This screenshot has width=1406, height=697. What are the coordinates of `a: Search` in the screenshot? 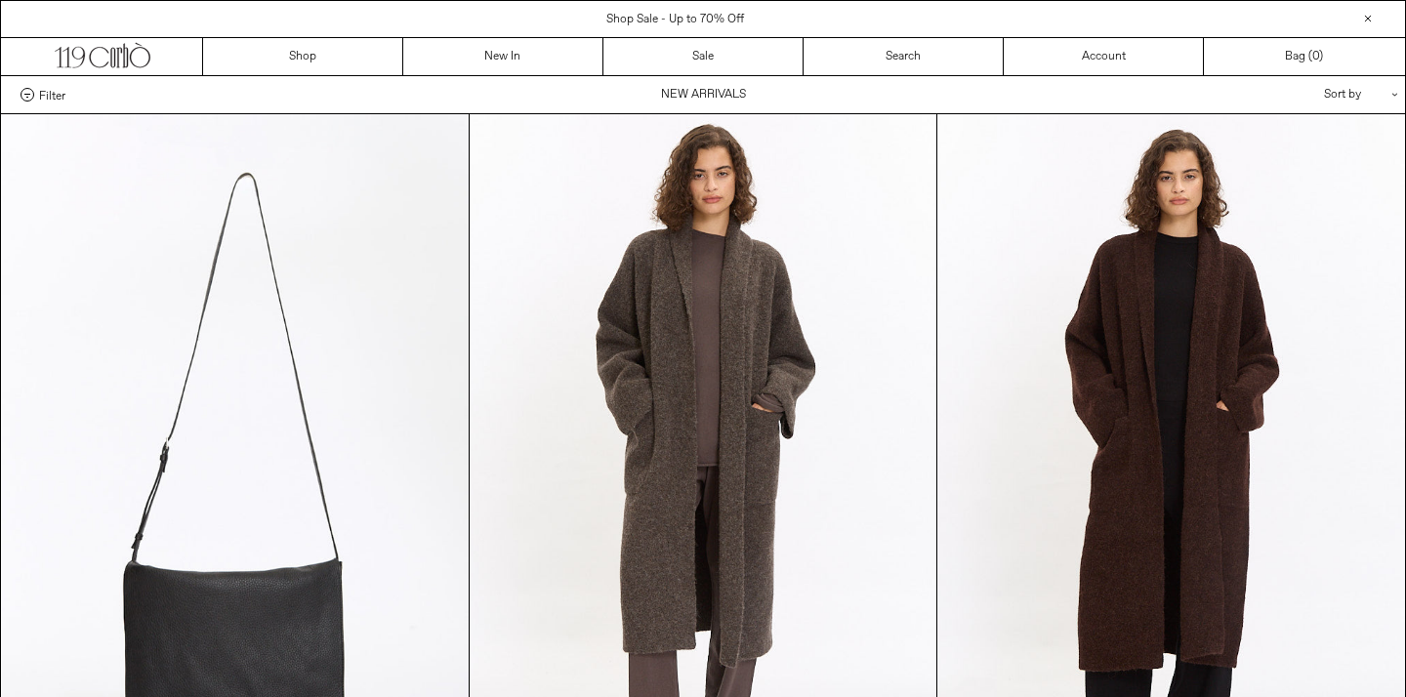 It's located at (903, 57).